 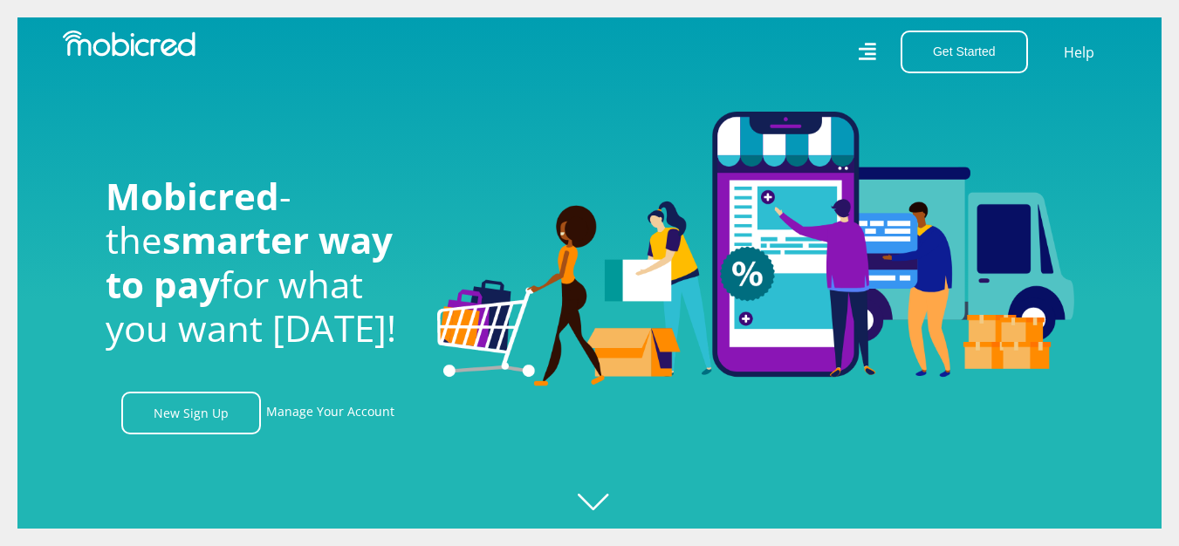 I want to click on span: Mobicred, so click(x=192, y=195).